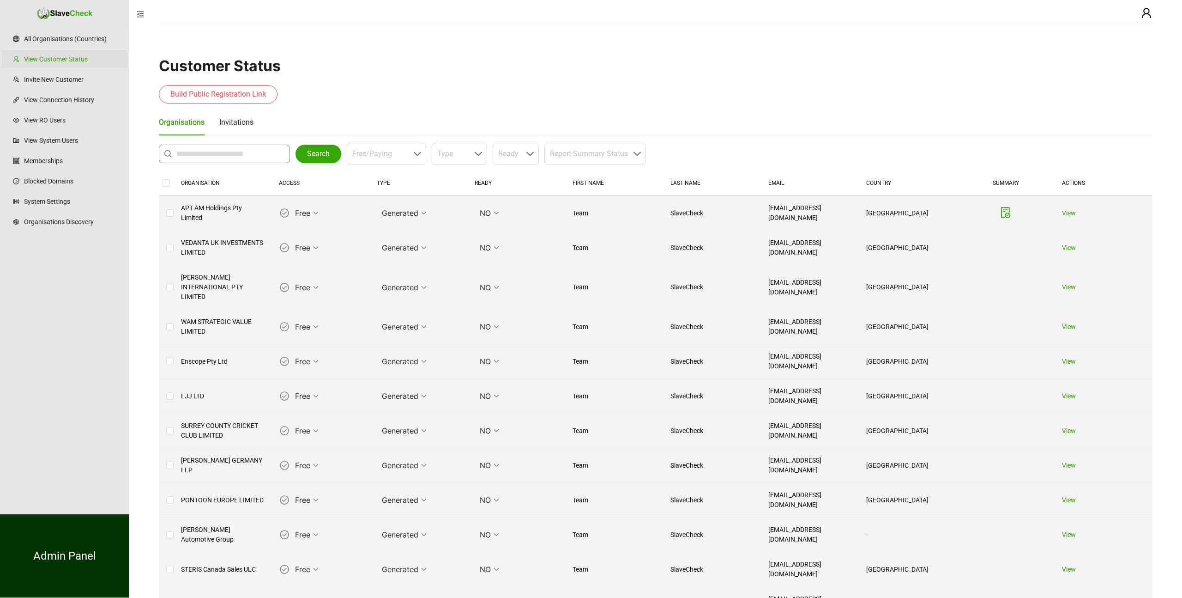  Describe the element at coordinates (72, 39) in the screenshot. I see `a: All Organisations (Countries)` at that location.